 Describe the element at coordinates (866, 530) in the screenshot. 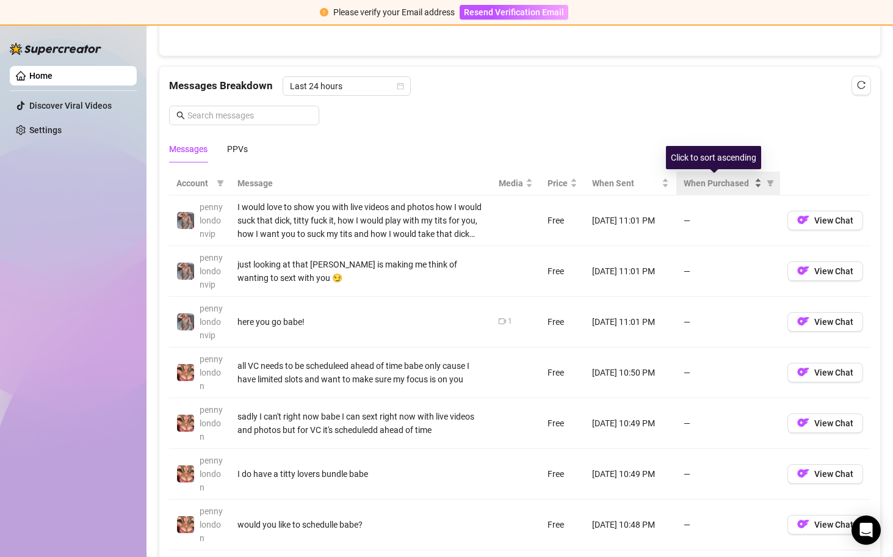

I see `div: Open Intercom Messenger` at that location.